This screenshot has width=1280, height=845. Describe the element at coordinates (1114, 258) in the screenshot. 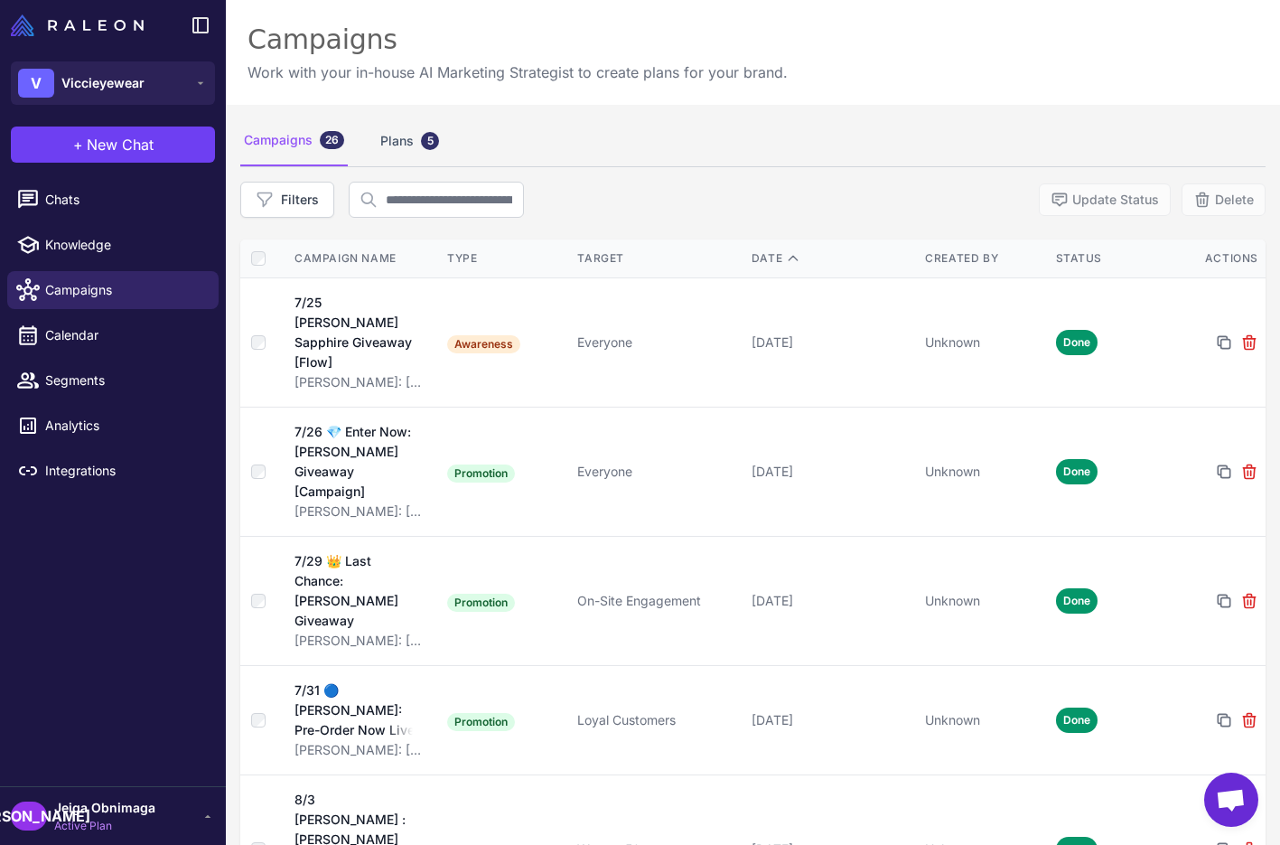

I see `div: Status` at that location.